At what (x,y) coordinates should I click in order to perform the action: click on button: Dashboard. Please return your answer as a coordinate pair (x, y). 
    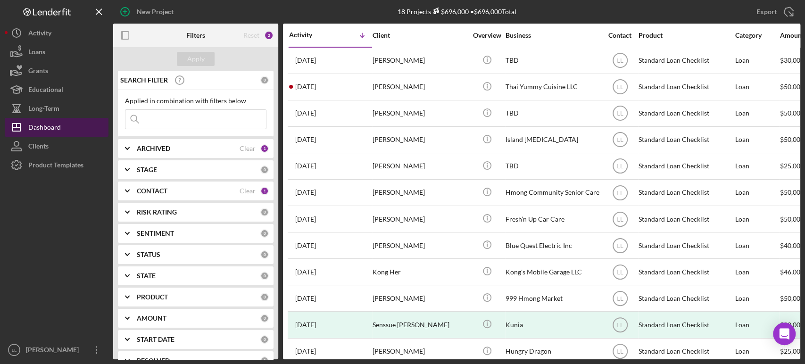
    Looking at the image, I should click on (57, 127).